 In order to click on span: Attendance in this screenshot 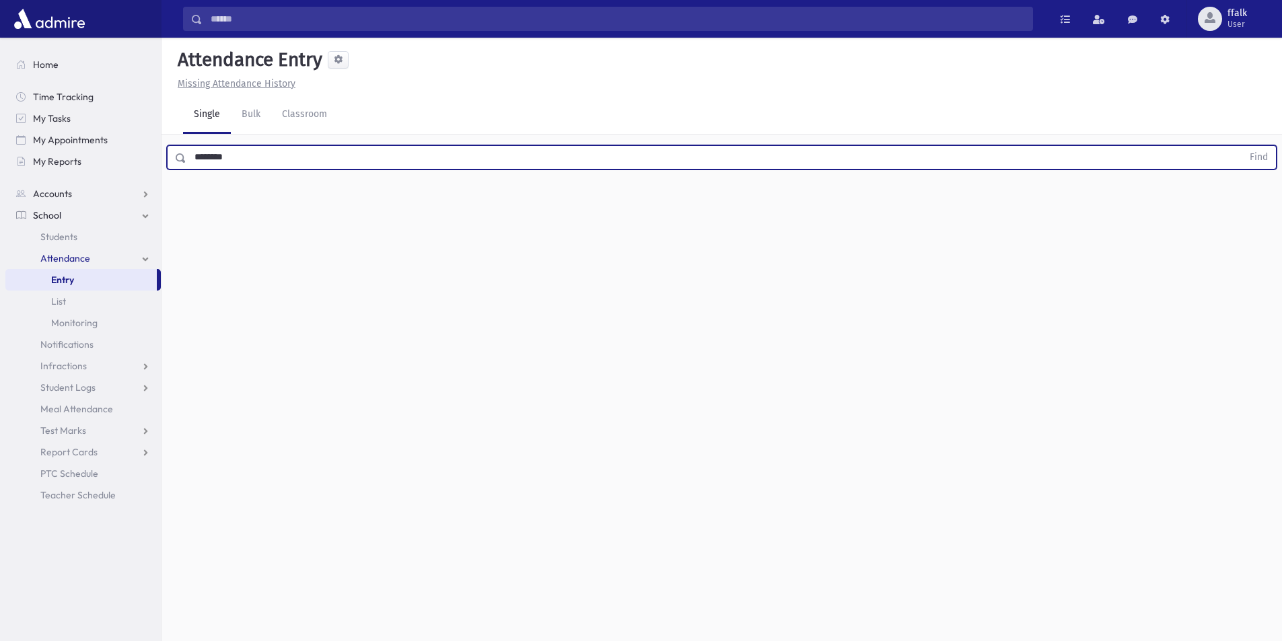, I will do `click(65, 258)`.